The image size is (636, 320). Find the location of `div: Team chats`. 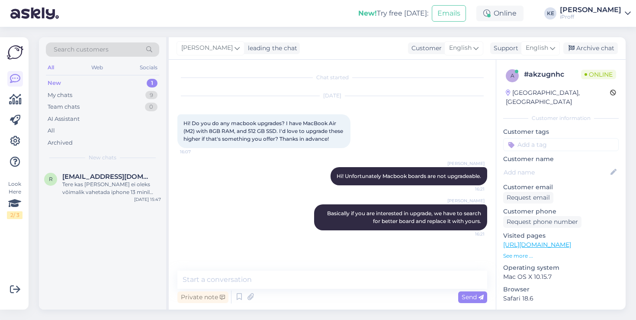

div: Team chats is located at coordinates (64, 107).